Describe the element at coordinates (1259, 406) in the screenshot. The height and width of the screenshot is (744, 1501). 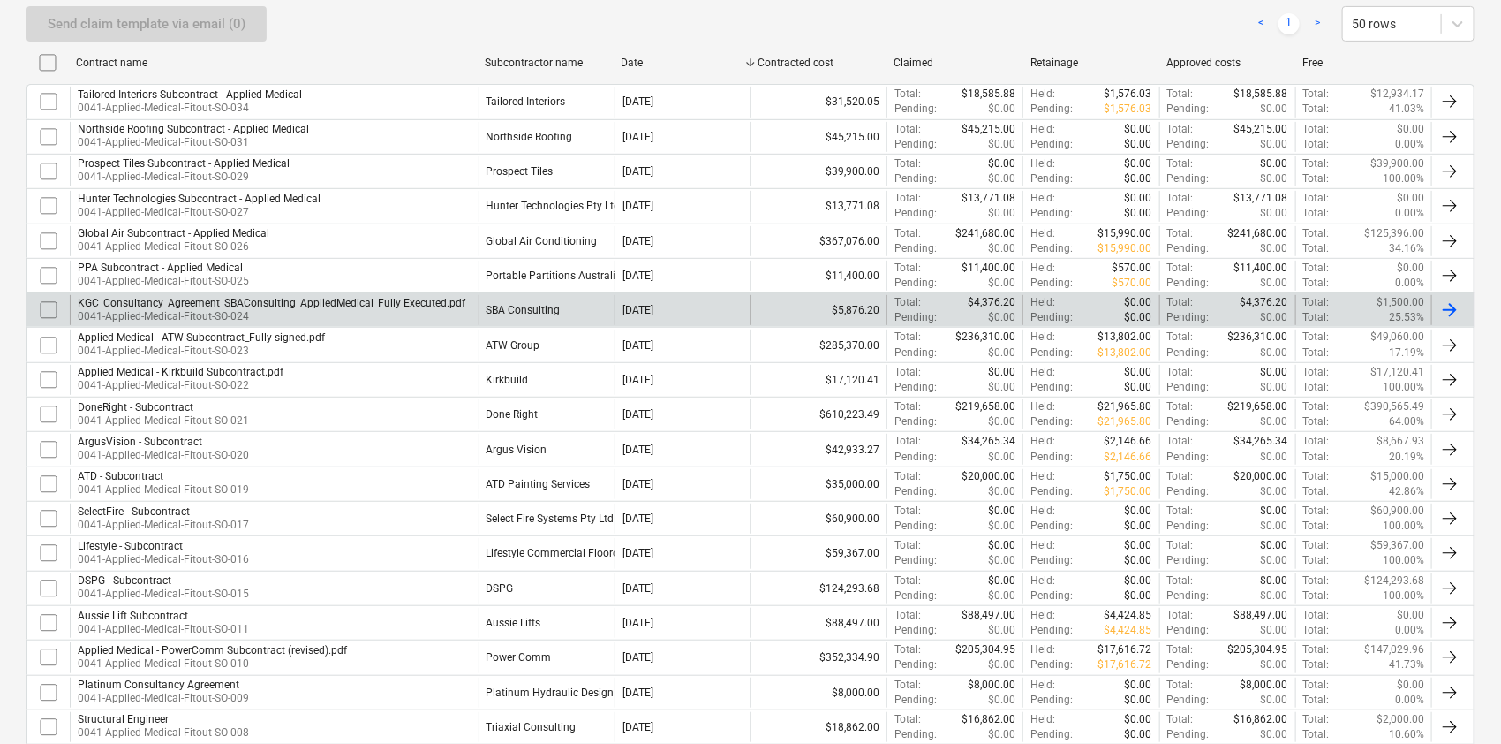
I see `p: $219,658.00` at that location.